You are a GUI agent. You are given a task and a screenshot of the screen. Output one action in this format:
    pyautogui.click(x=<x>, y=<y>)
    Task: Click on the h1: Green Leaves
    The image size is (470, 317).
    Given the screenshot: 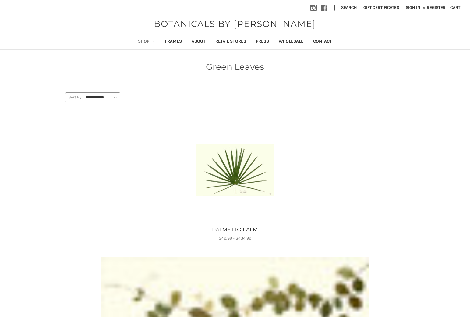 What is the action you would take?
    pyautogui.click(x=235, y=67)
    